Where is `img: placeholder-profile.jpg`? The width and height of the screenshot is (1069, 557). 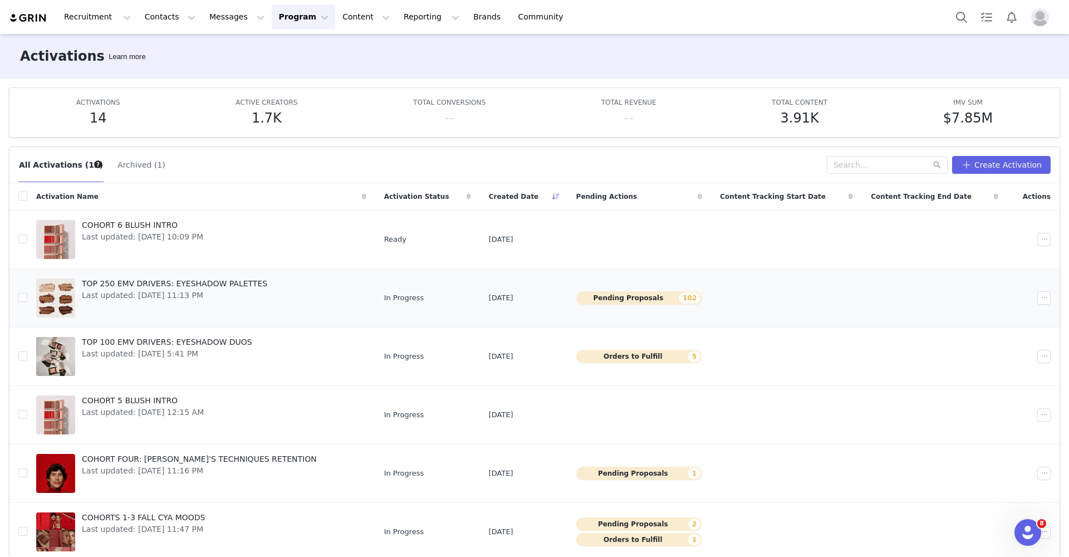
img: placeholder-profile.jpg is located at coordinates (1040, 17).